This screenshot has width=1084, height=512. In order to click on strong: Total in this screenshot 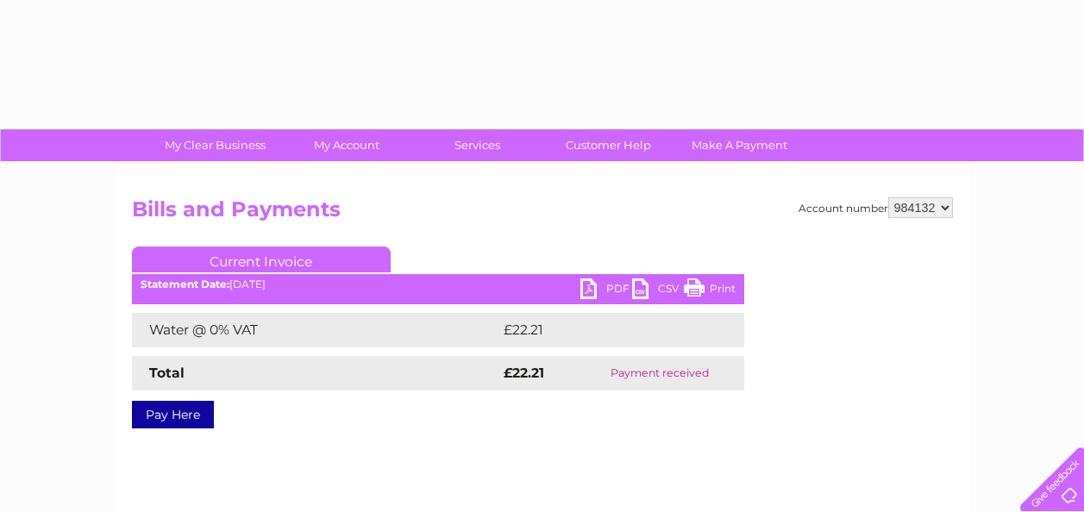, I will do `click(166, 373)`.